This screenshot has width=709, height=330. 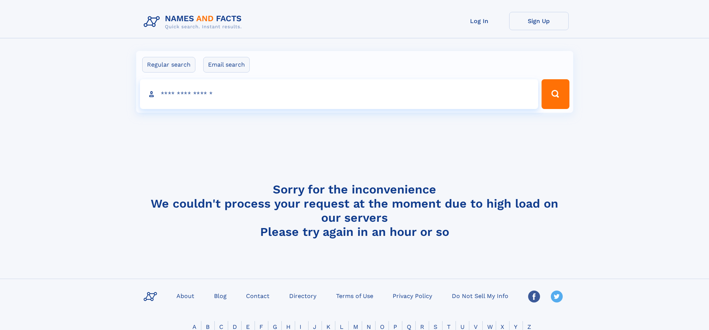 I want to click on label: Email search, so click(x=226, y=65).